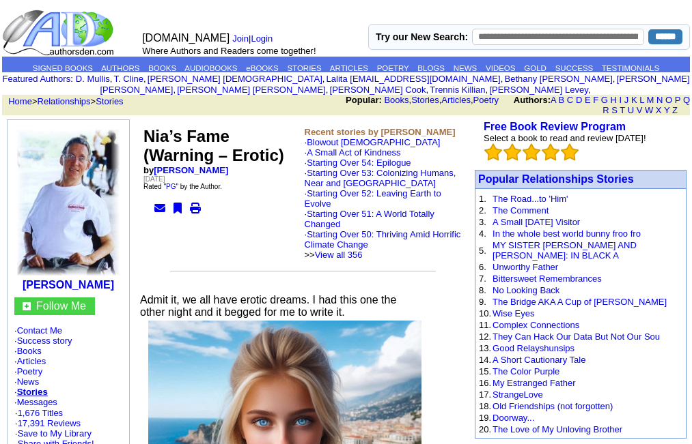 This screenshot has width=692, height=444. Describe the element at coordinates (587, 100) in the screenshot. I see `a: E` at that location.